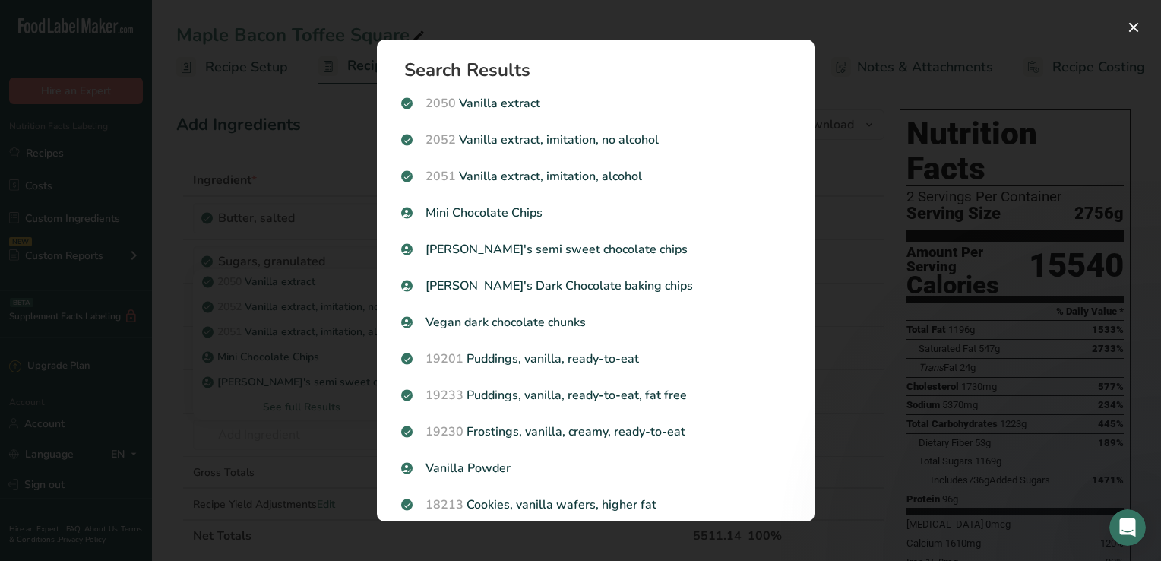  Describe the element at coordinates (595, 213) in the screenshot. I see `p: Mini Chocolate Chips` at that location.